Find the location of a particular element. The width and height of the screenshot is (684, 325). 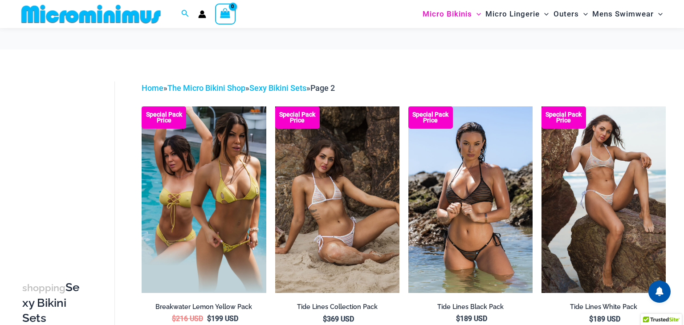

a: View Shopping Cart, empty is located at coordinates (225, 14).